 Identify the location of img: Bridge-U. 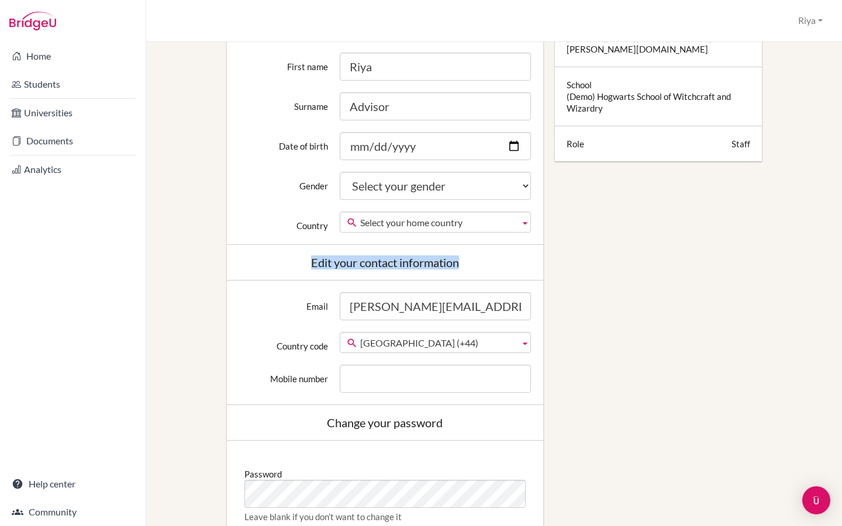
(33, 21).